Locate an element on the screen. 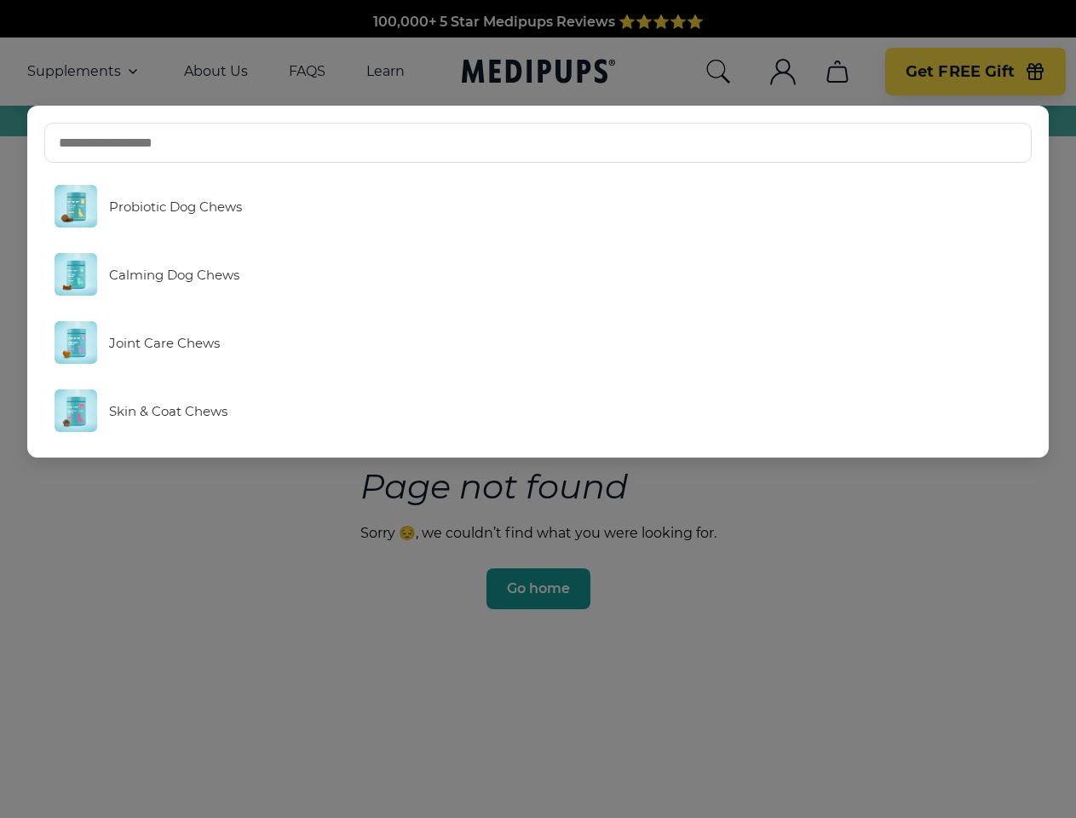 Image resolution: width=1076 pixels, height=818 pixels. span: Joint Care Chews is located at coordinates (164, 343).